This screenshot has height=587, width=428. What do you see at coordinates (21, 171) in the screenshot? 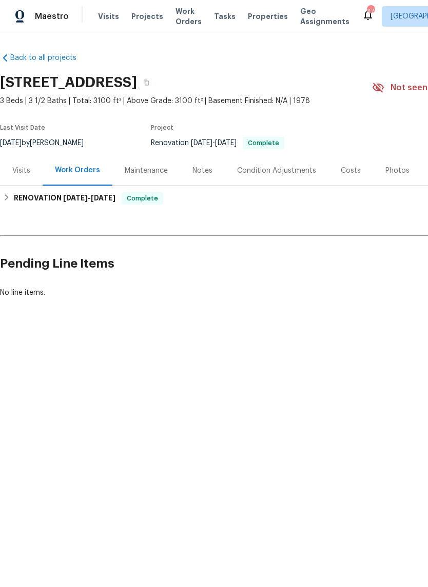
I see `div: Visits` at bounding box center [21, 171].